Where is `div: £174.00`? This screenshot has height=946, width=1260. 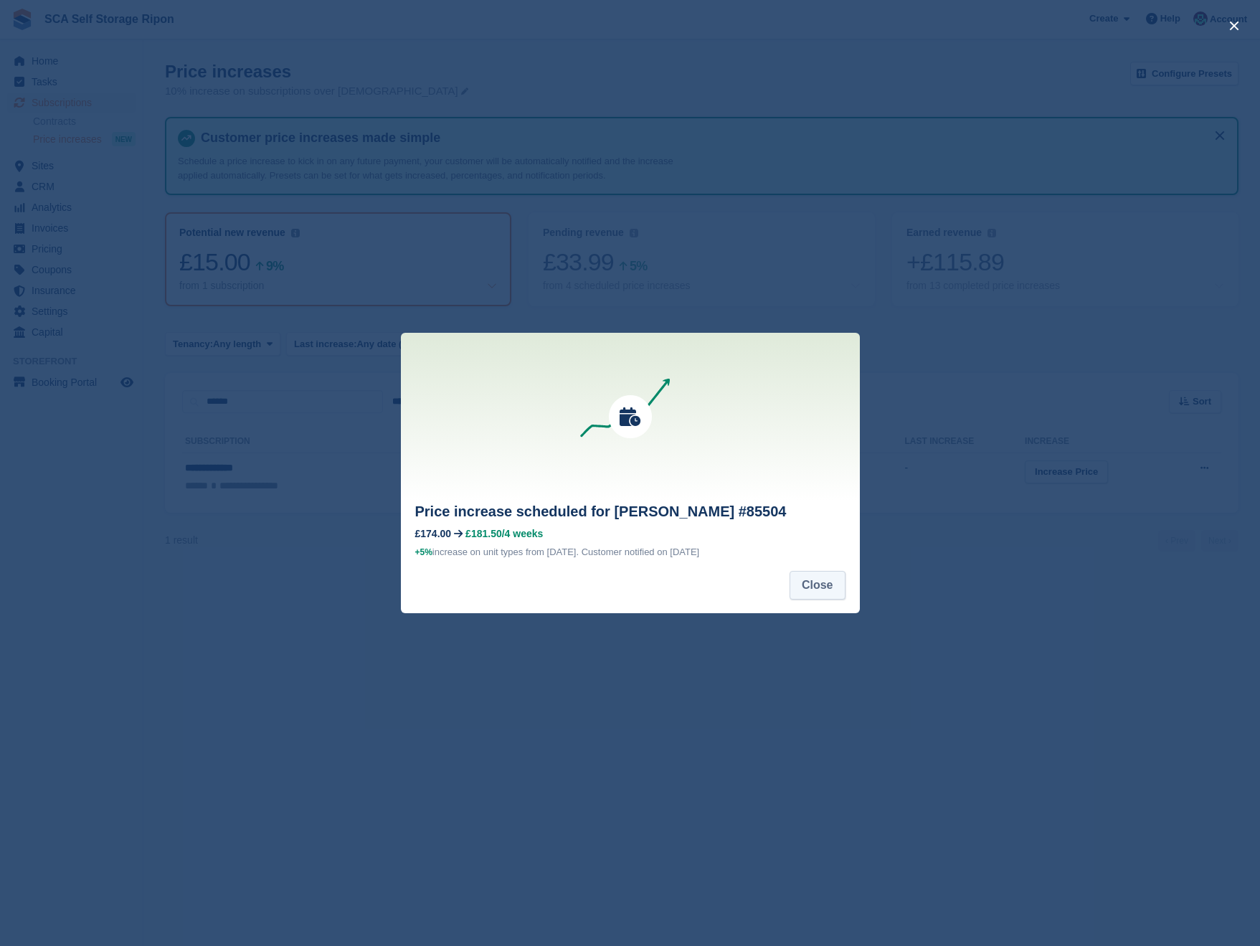 div: £174.00 is located at coordinates (433, 534).